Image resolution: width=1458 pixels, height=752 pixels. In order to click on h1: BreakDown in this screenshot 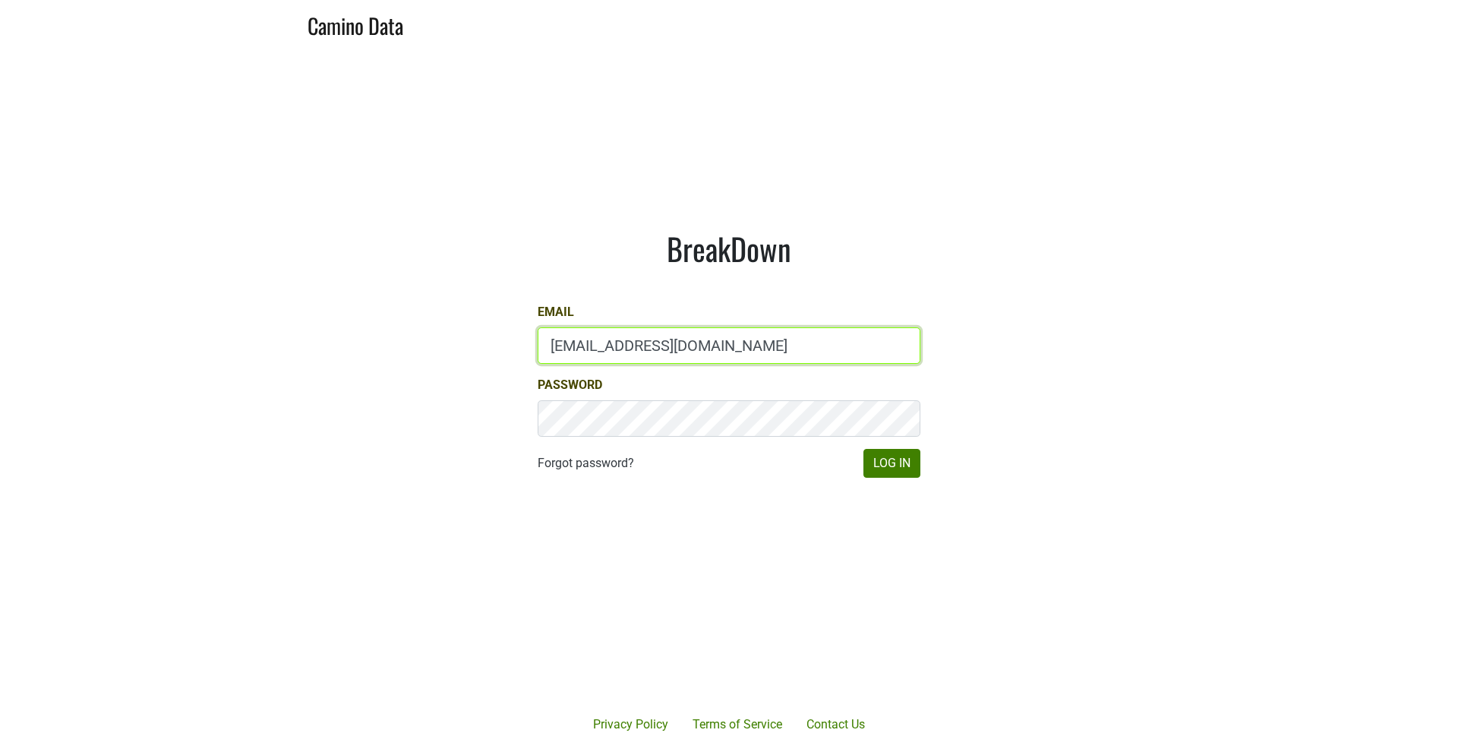, I will do `click(729, 248)`.